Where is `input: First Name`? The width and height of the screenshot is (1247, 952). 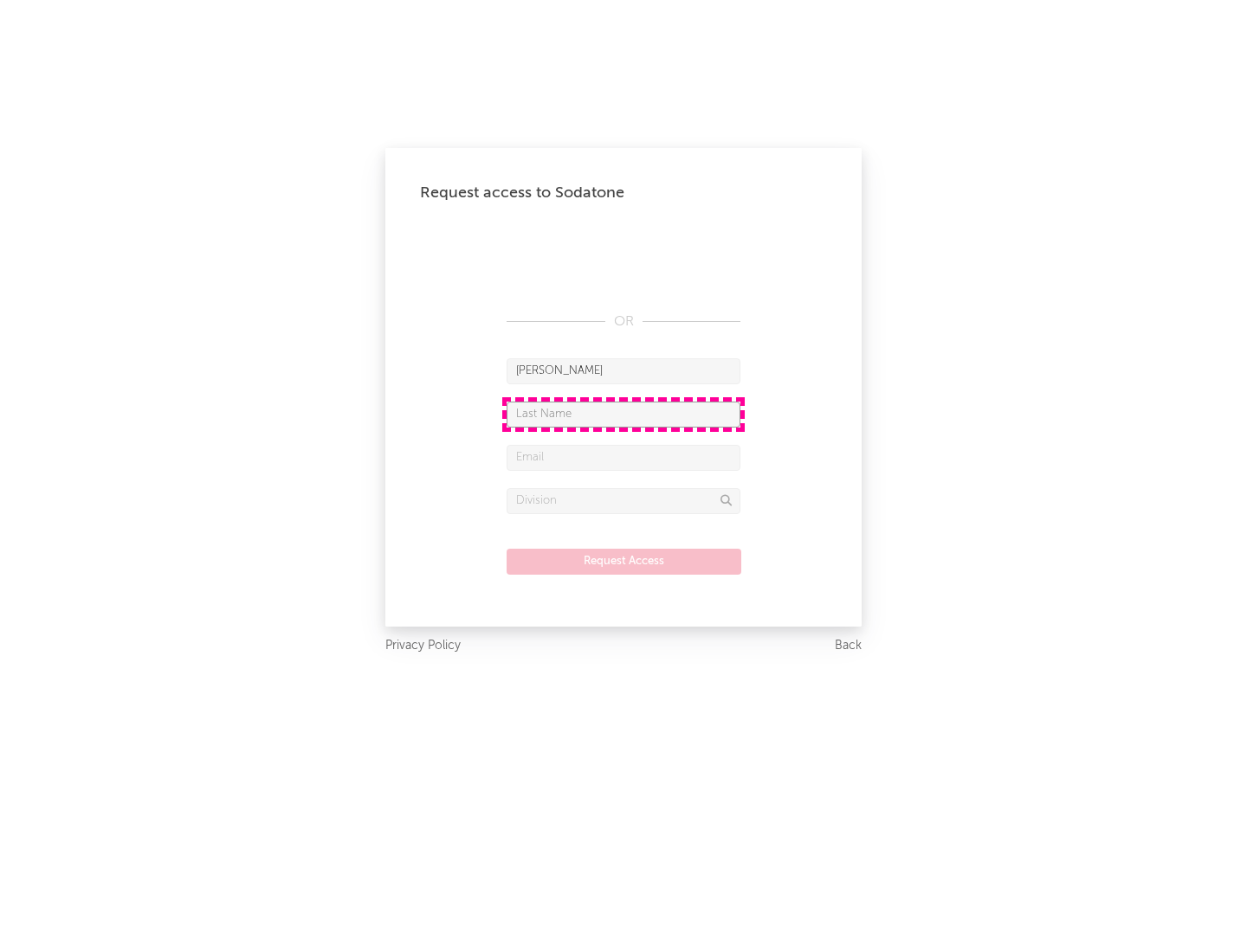
input: First Name is located at coordinates (624, 371).